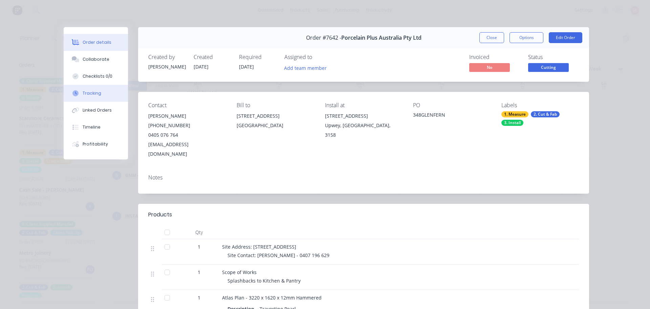 This screenshot has height=309, width=650. I want to click on div: Created by, so click(167, 57).